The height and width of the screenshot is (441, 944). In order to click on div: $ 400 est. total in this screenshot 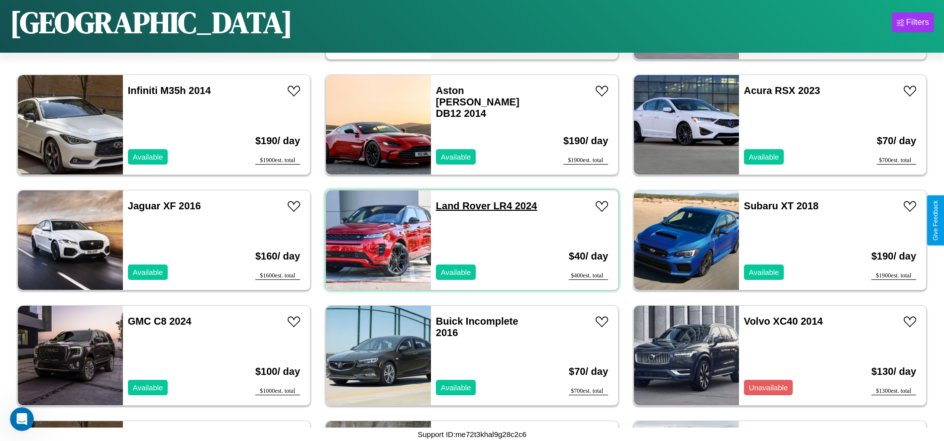, I will do `click(588, 276)`.